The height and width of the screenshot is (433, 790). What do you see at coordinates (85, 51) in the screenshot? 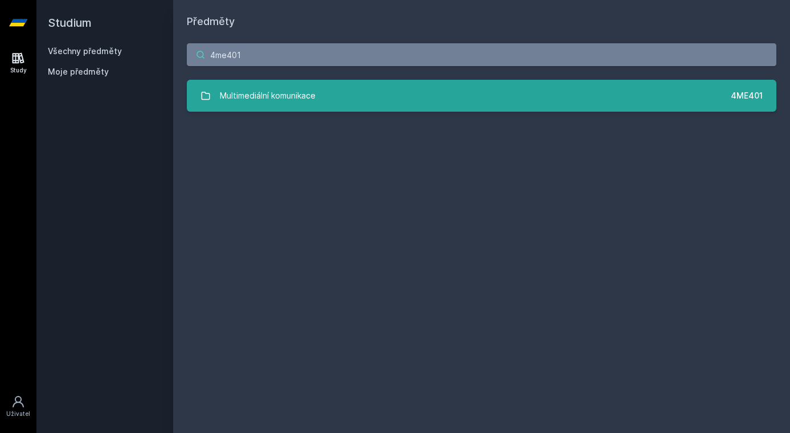
I see `a: Všechny předměty` at bounding box center [85, 51].